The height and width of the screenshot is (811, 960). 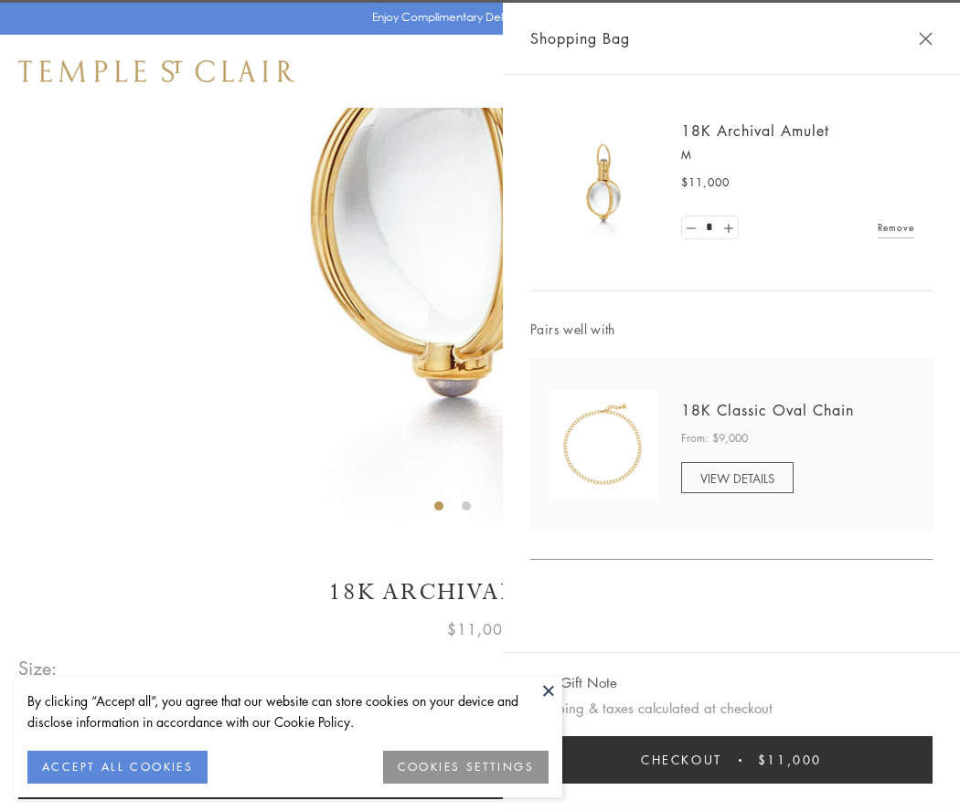 I want to click on a: VIEW DETAILS, so click(x=737, y=478).